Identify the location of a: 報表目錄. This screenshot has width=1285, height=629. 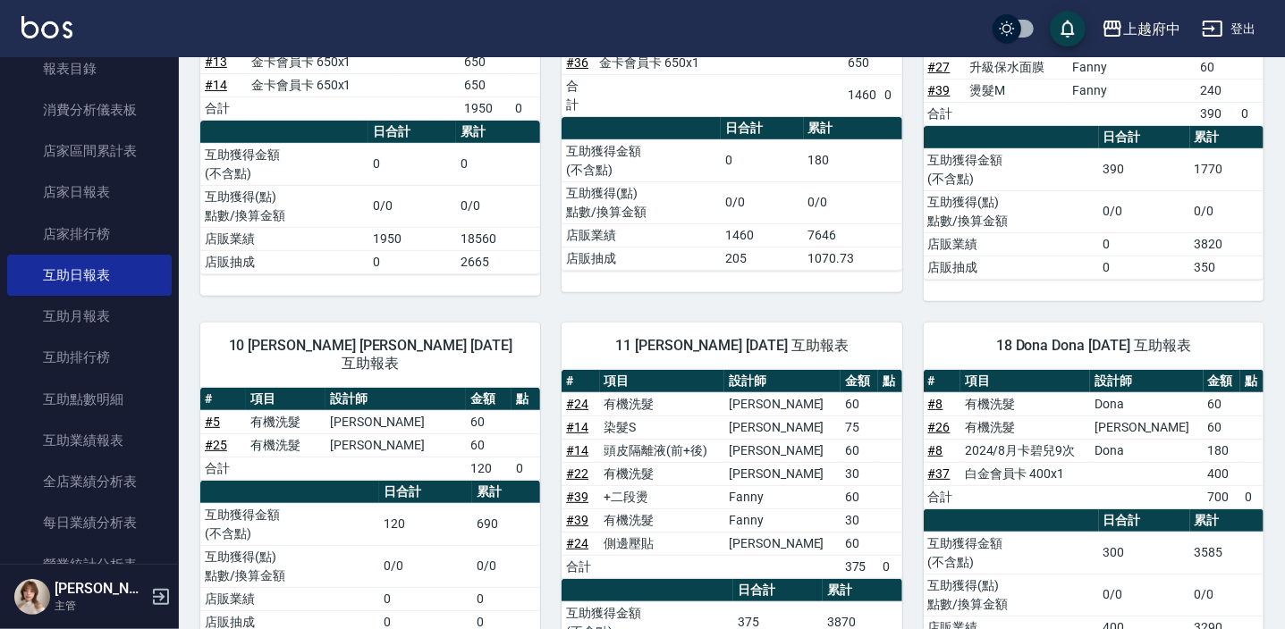
(89, 69).